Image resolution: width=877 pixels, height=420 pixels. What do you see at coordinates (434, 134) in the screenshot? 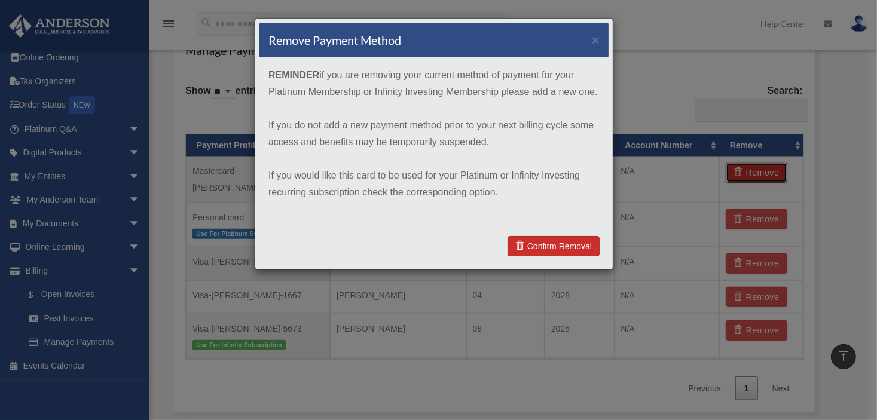
I see `p: If you do not add a new payment method prior to your next billing cycle some access and benefits ...` at bounding box center [434, 134].